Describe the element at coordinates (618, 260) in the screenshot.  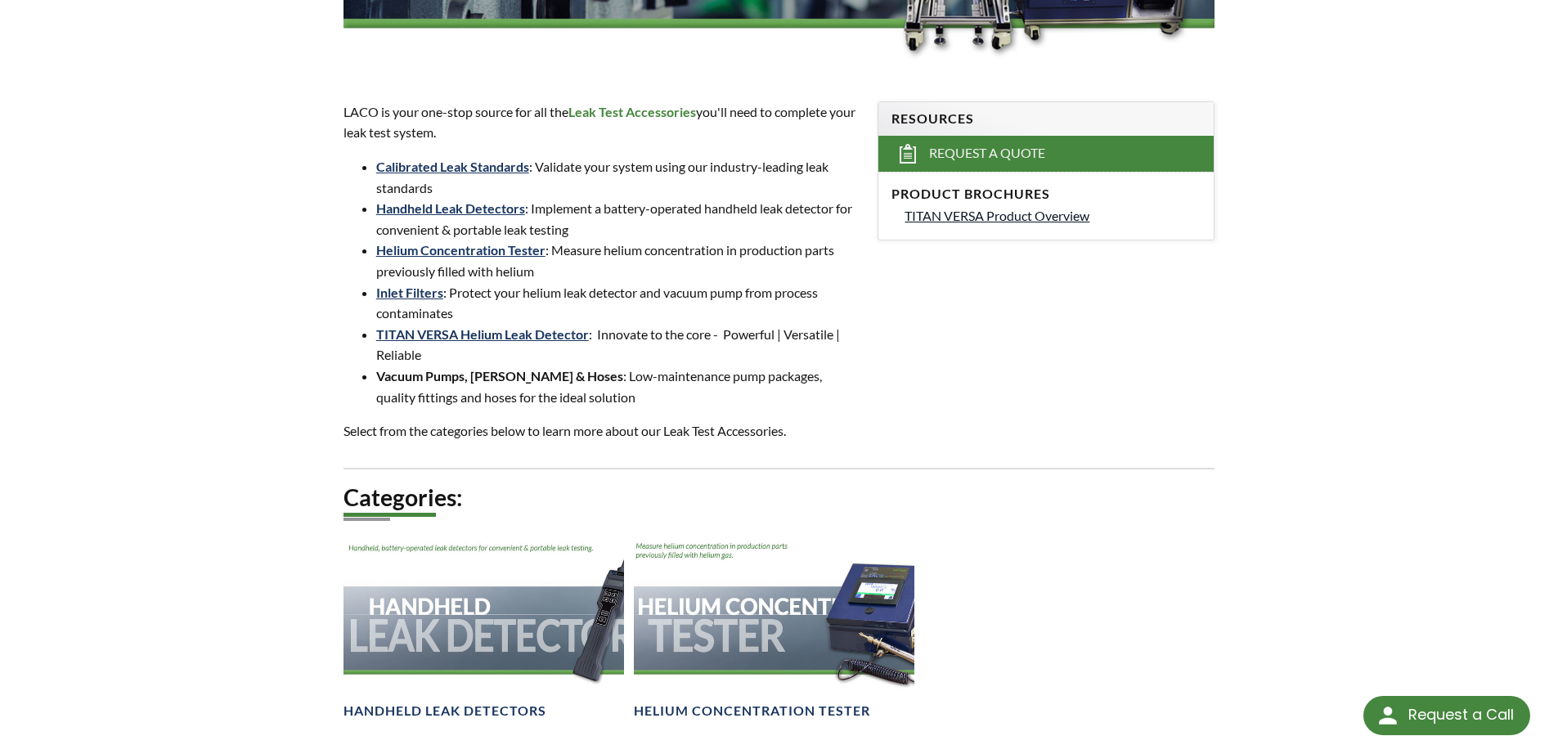
I see `li: : Measure helium concentration in production parts previously filled with helium` at that location.